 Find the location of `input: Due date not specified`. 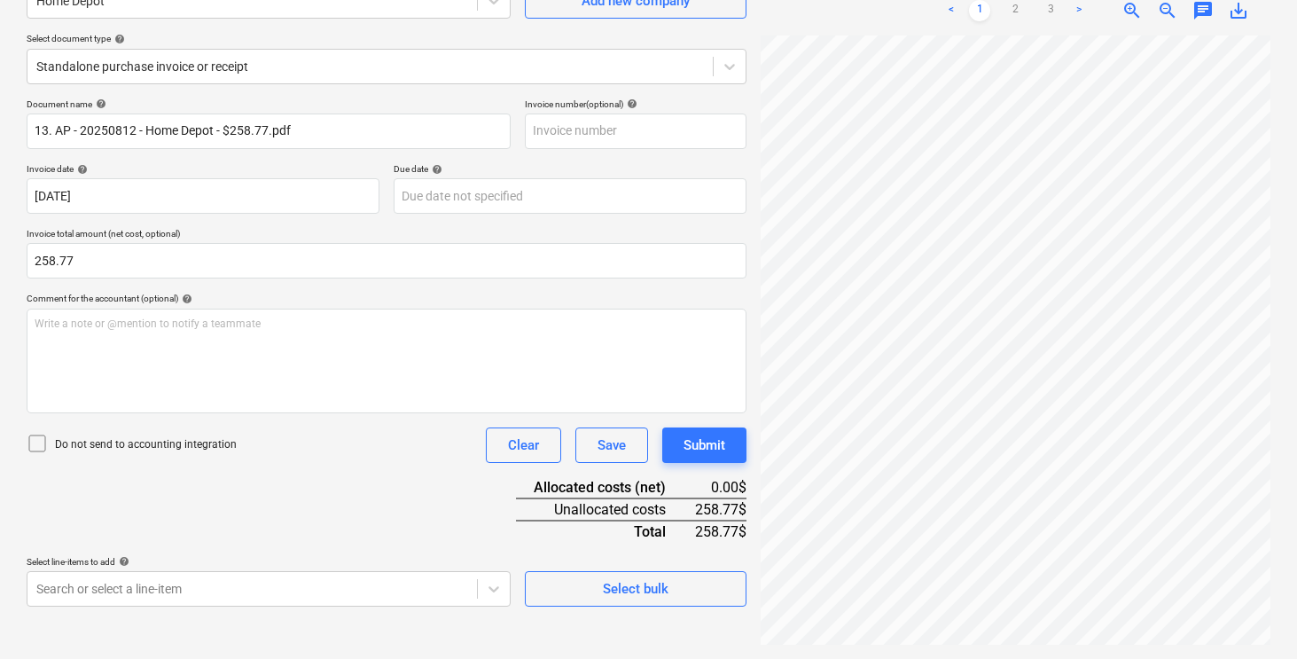

input: Due date not specified is located at coordinates (570, 196).